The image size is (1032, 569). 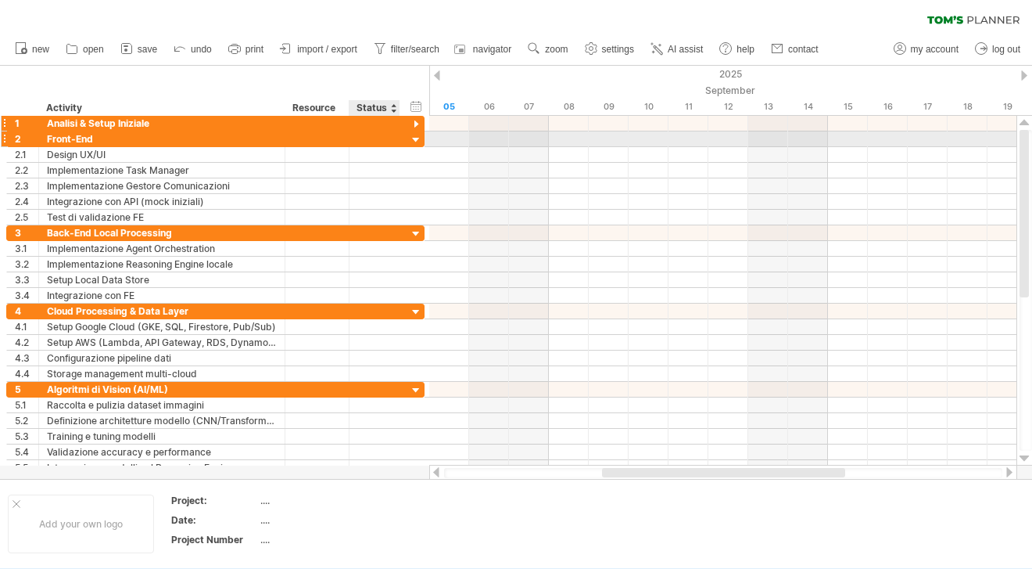 I want to click on span: import / export, so click(x=327, y=49).